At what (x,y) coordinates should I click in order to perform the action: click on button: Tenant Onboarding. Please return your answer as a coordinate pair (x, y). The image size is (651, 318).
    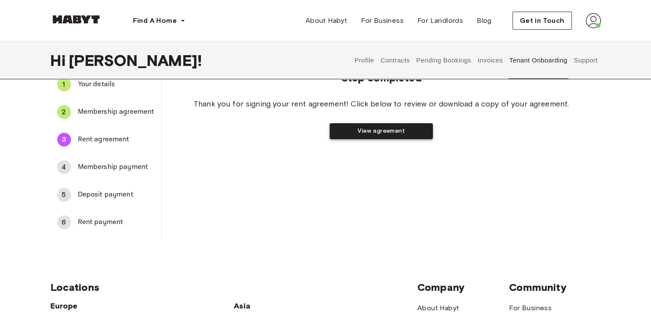
    Looking at the image, I should click on (538, 60).